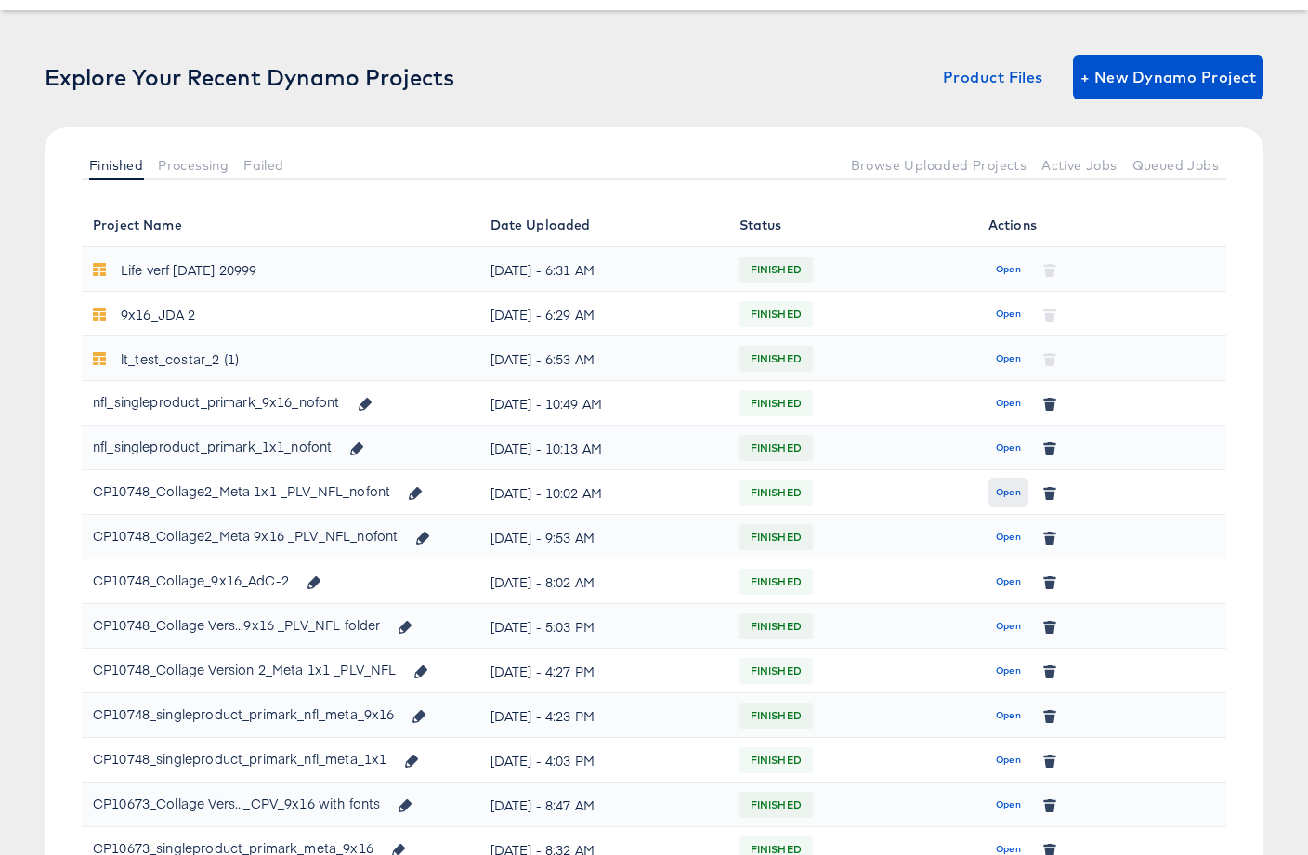 The height and width of the screenshot is (855, 1308). What do you see at coordinates (236, 624) in the screenshot?
I see `div: CP10748_Collage Vers...9x16 _PLV_NFL folder` at bounding box center [236, 624].